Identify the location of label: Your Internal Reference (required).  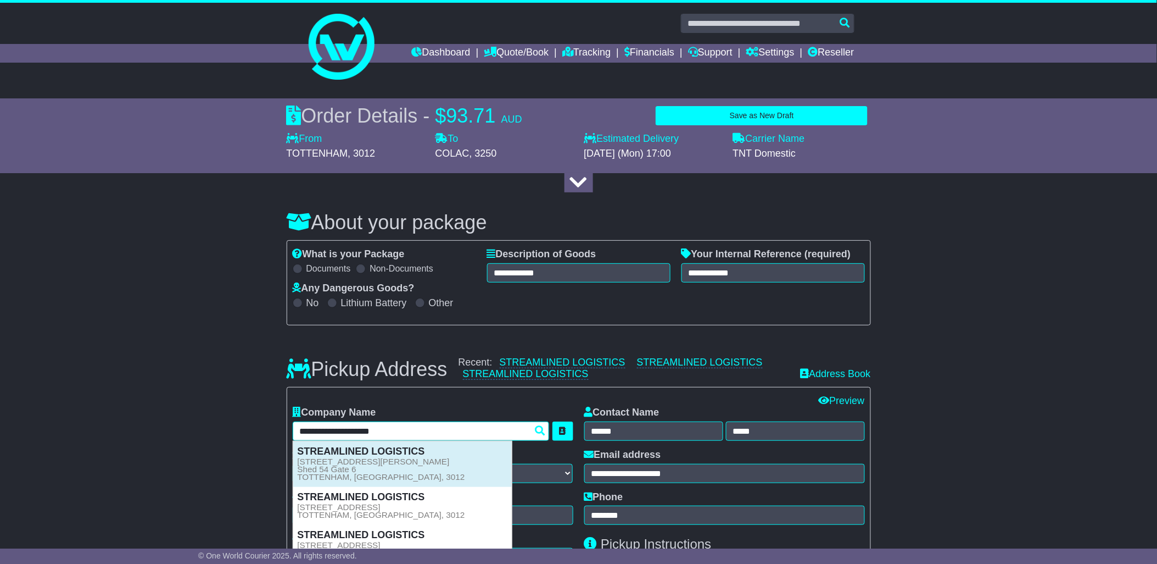
(766, 254).